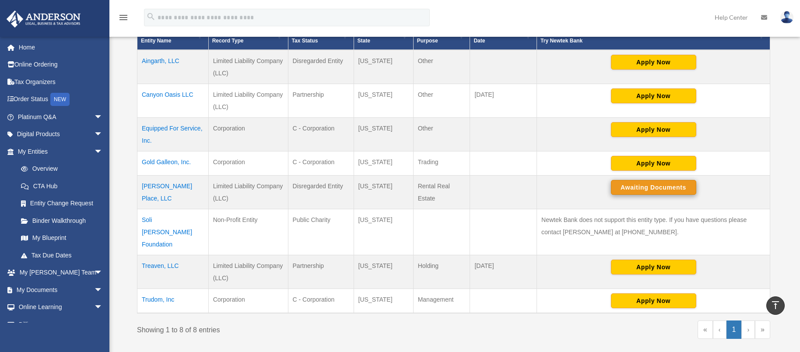 This screenshot has width=800, height=352. Describe the element at coordinates (173, 134) in the screenshot. I see `td: Equipped For Service, Inc.` at that location.